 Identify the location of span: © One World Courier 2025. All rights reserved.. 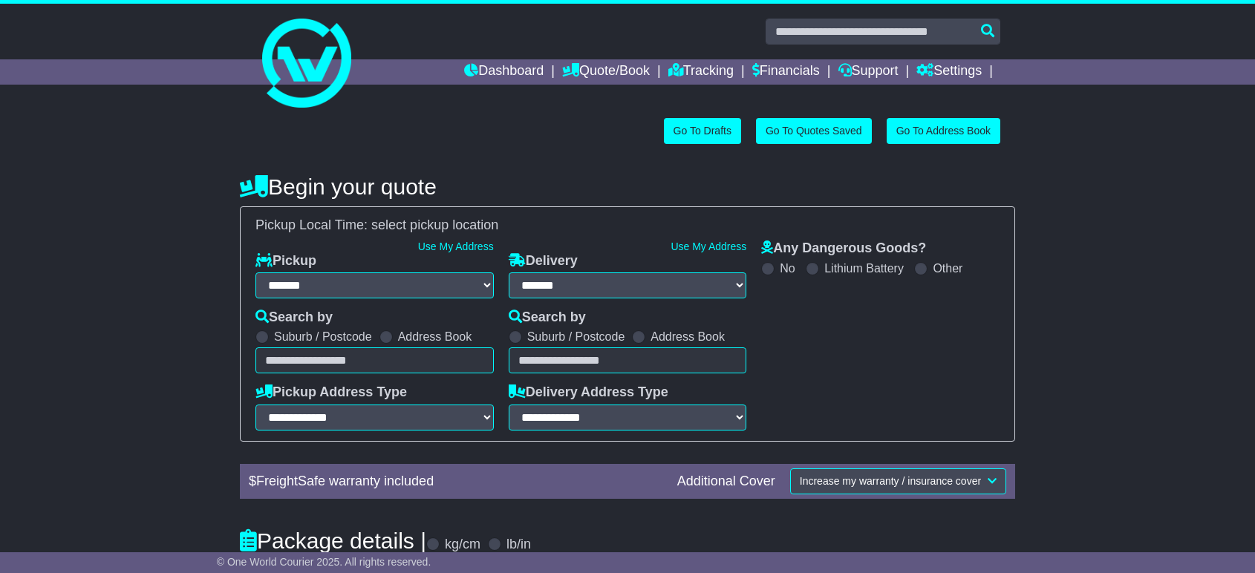
(324, 562).